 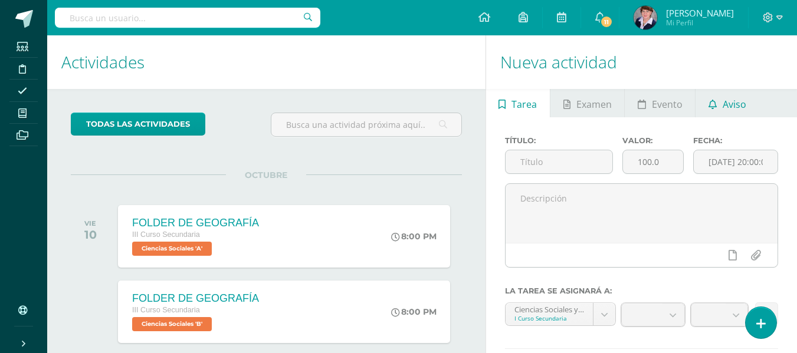 I want to click on span: Ciencias Sociales 'B', so click(x=172, y=324).